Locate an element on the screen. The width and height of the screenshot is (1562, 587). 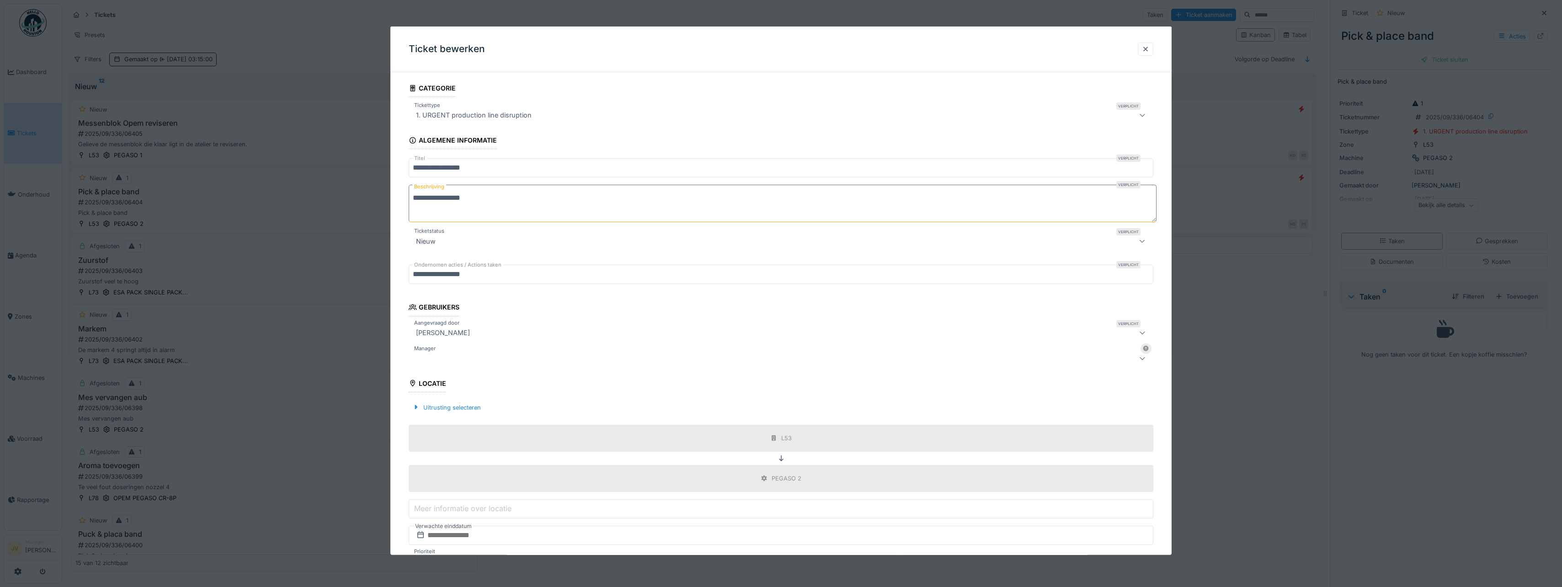
label: Prioriteit is located at coordinates (425, 551).